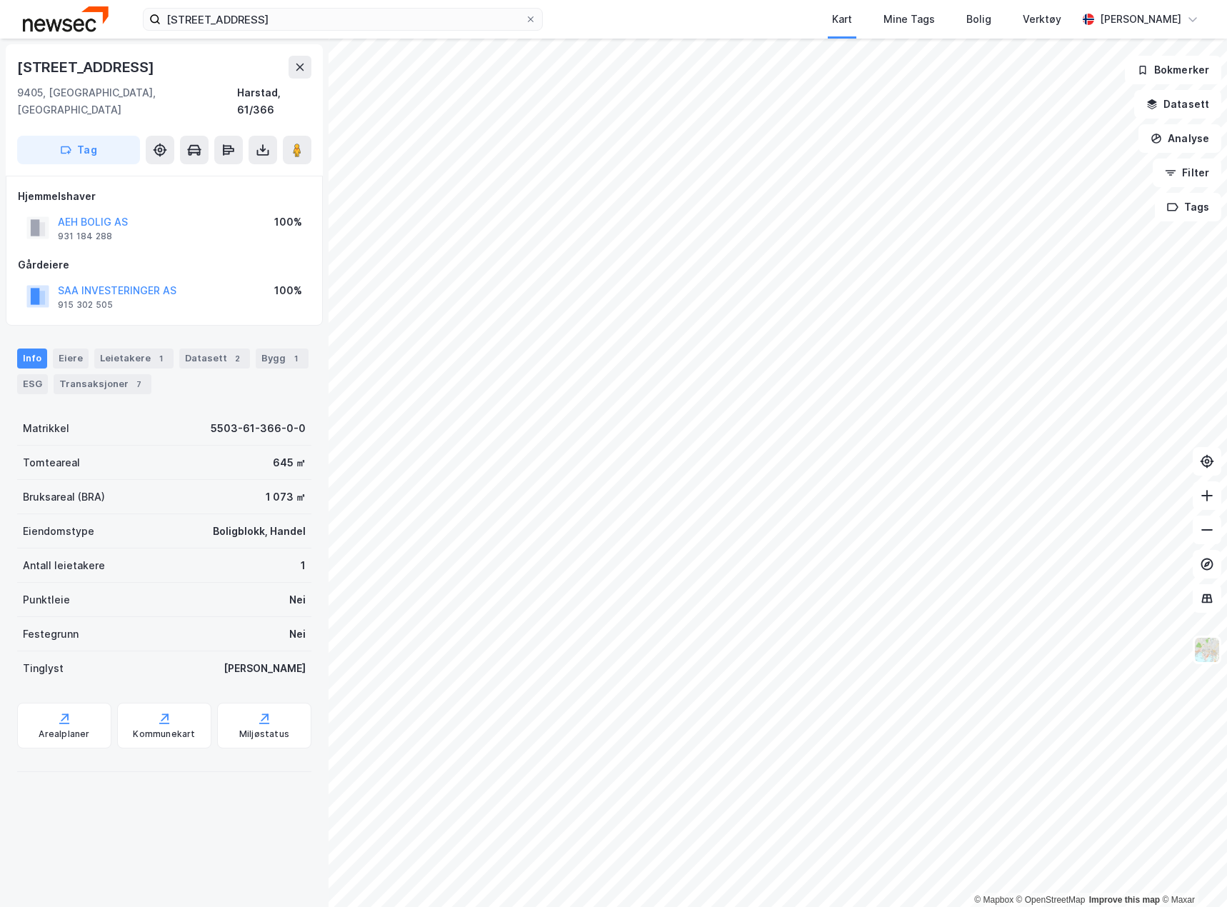  Describe the element at coordinates (71, 359) in the screenshot. I see `div: Eiere` at that location.